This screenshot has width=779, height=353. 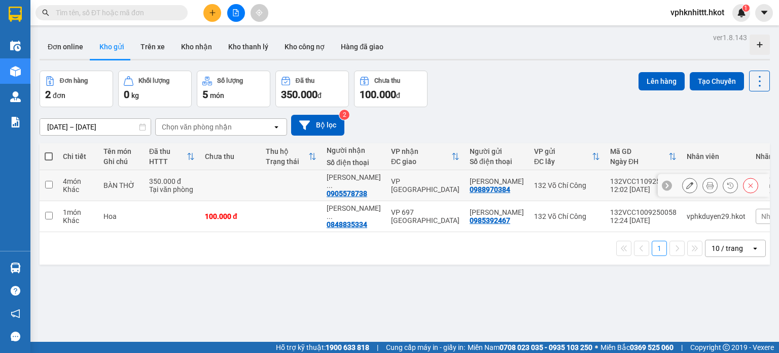 What do you see at coordinates (530, 347) in the screenshot?
I see `span: Miền Nam` at bounding box center [530, 347].